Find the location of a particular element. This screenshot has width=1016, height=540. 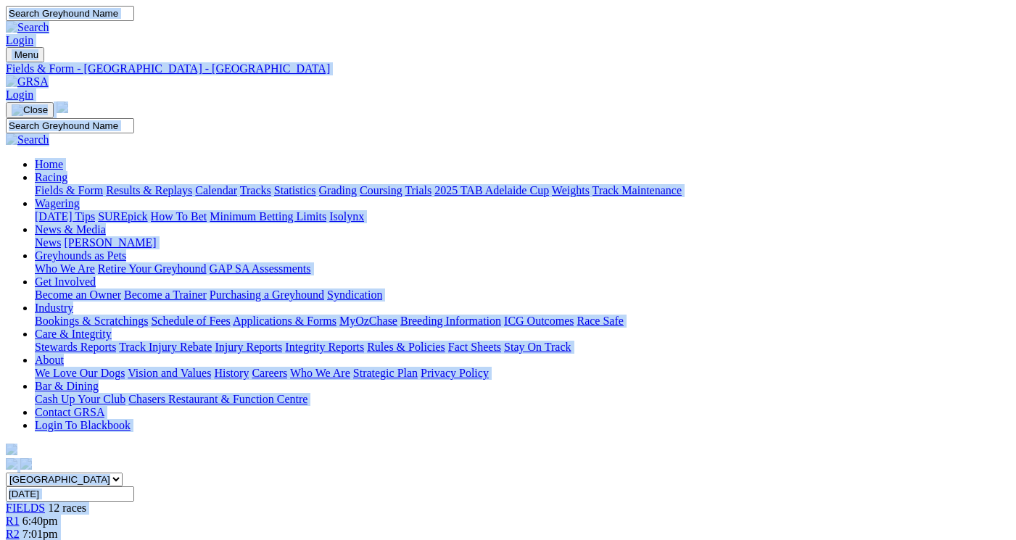

a: Minimum Betting Limits is located at coordinates (268, 216).